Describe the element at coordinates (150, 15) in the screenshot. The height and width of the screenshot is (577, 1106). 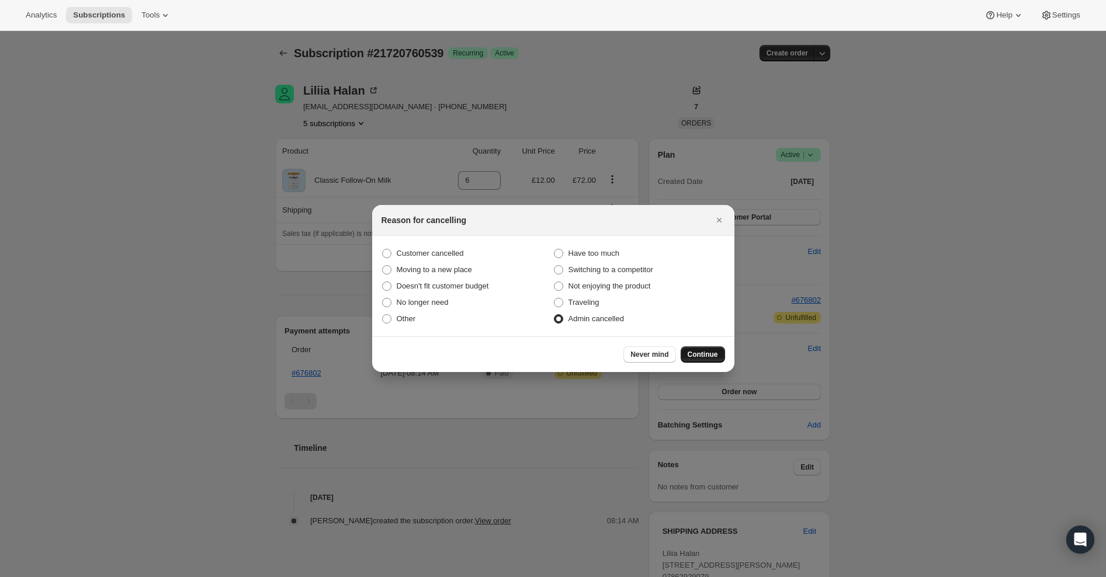
I see `span: Tools` at that location.